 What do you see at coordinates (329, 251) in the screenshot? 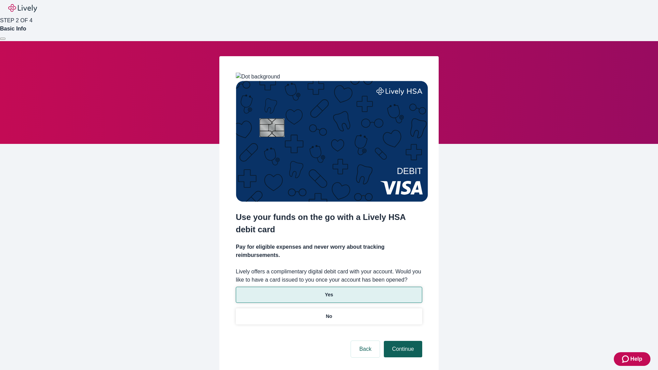
I see `h4: Pay for eligible expenses and never worry about tracking reimbursements.` at bounding box center [329, 251].